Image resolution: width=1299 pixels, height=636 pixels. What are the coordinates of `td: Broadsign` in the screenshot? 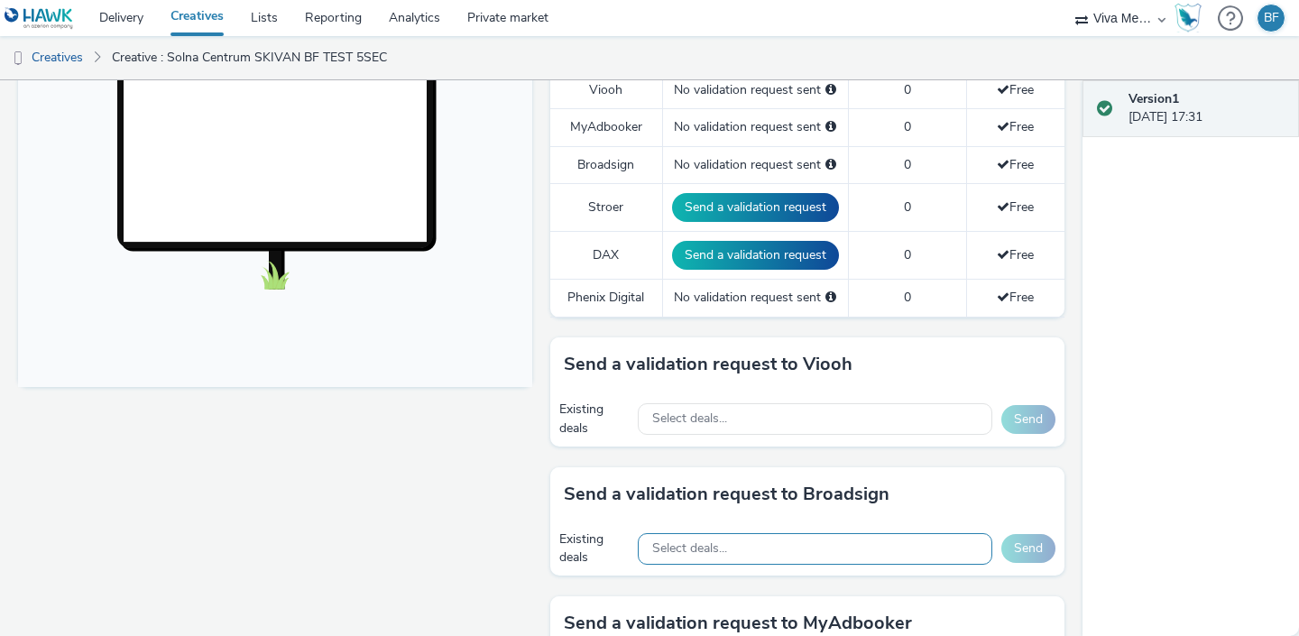 It's located at (606, 164).